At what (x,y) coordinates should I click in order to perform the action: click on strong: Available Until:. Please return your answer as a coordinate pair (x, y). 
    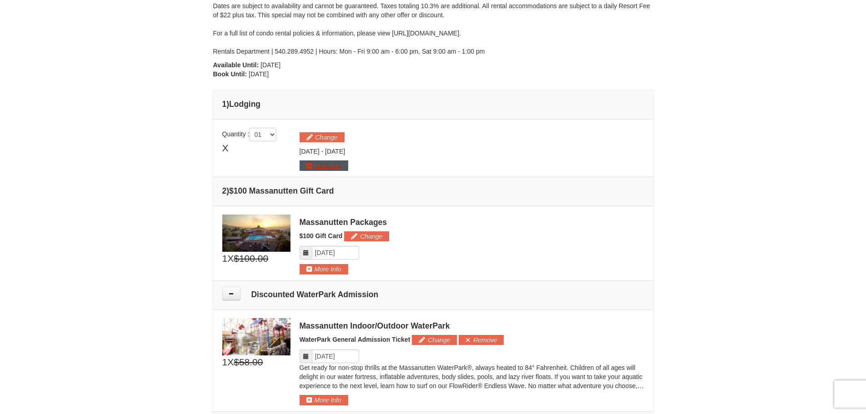
    Looking at the image, I should click on (236, 65).